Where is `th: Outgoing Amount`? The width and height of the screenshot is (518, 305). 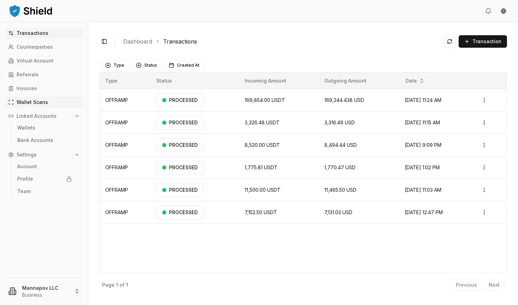 th: Outgoing Amount is located at coordinates (359, 81).